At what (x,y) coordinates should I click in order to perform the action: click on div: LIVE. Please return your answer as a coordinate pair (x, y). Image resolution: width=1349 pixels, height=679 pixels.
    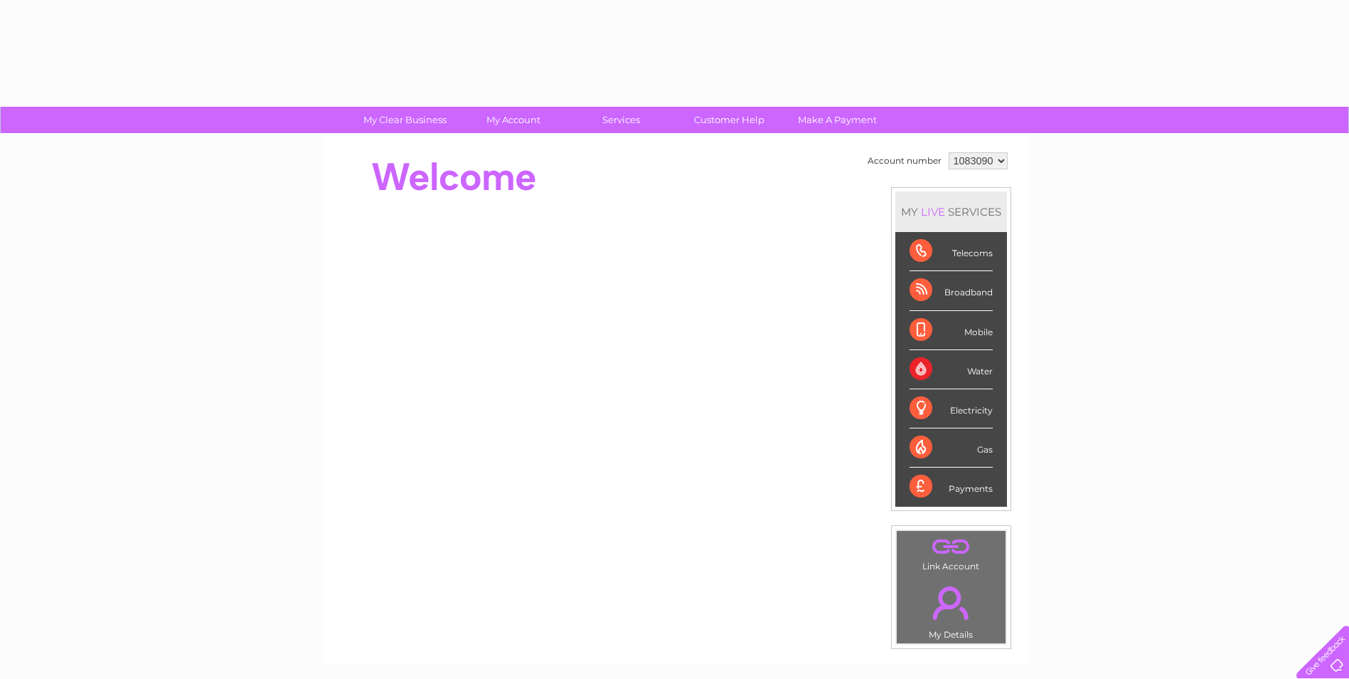
    Looking at the image, I should click on (933, 211).